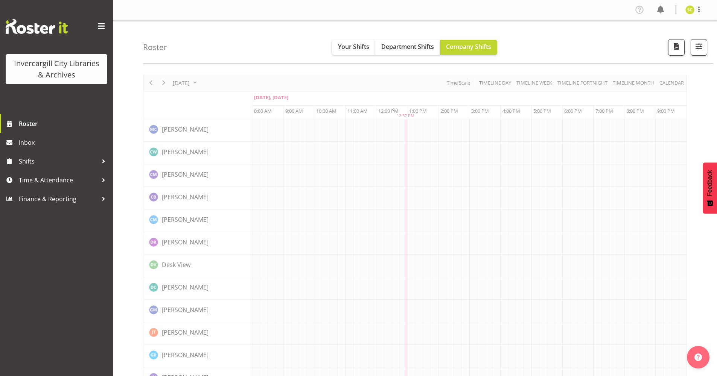  I want to click on span: Department Shifts, so click(407, 47).